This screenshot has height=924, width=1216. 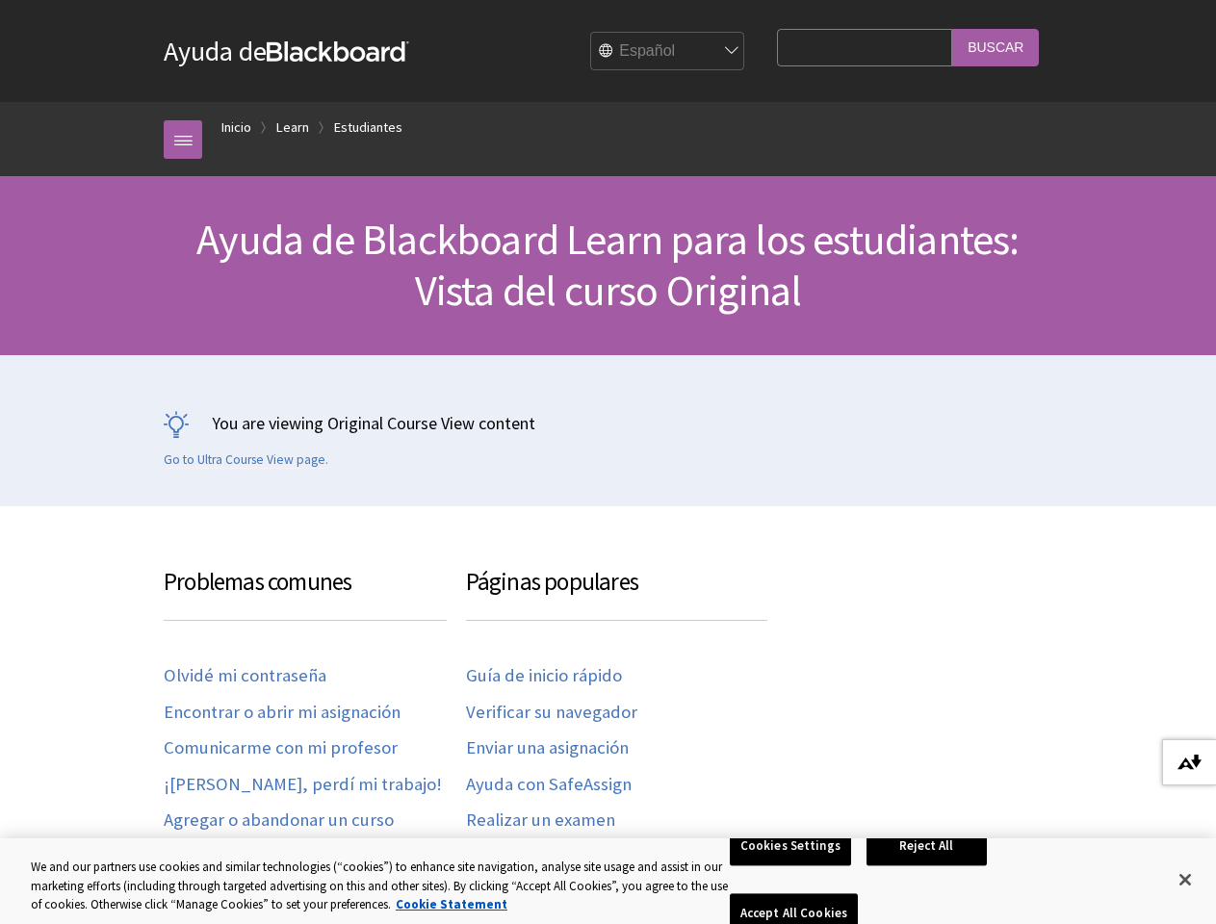 I want to click on a: More information about your privacy, opens in a new tab, so click(x=451, y=904).